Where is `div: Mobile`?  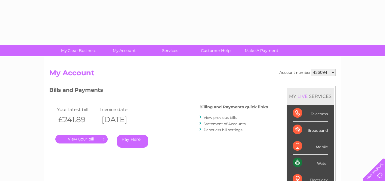
div: Mobile is located at coordinates (310, 146).